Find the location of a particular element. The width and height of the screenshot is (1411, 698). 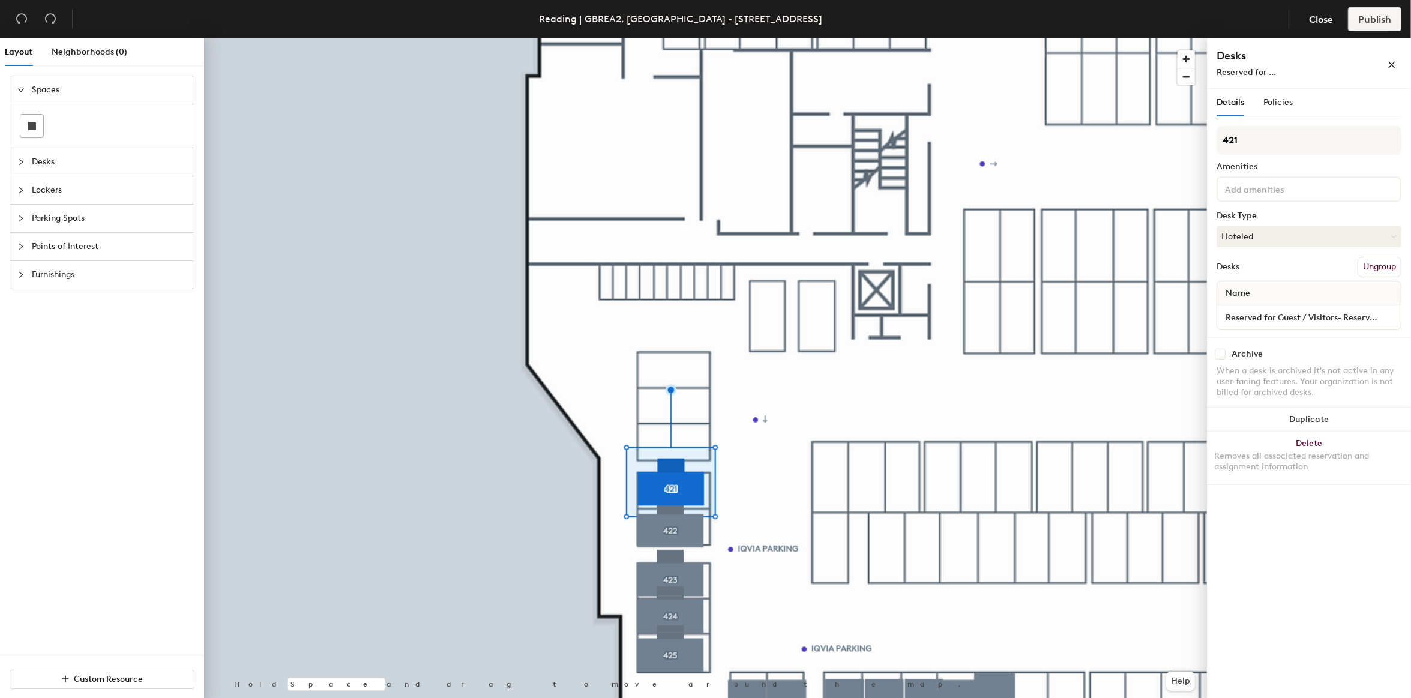

span: Points of Interest is located at coordinates (109, 247).